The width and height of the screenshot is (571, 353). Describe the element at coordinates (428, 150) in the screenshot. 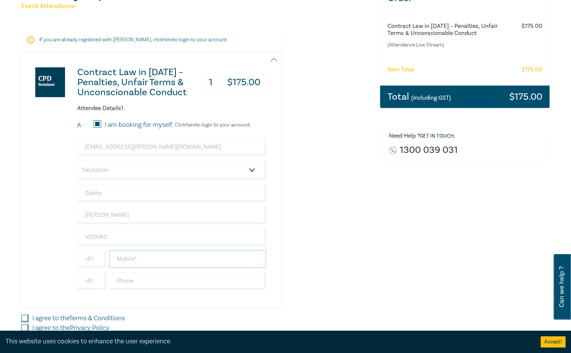

I see `a: 1300 039 031` at that location.